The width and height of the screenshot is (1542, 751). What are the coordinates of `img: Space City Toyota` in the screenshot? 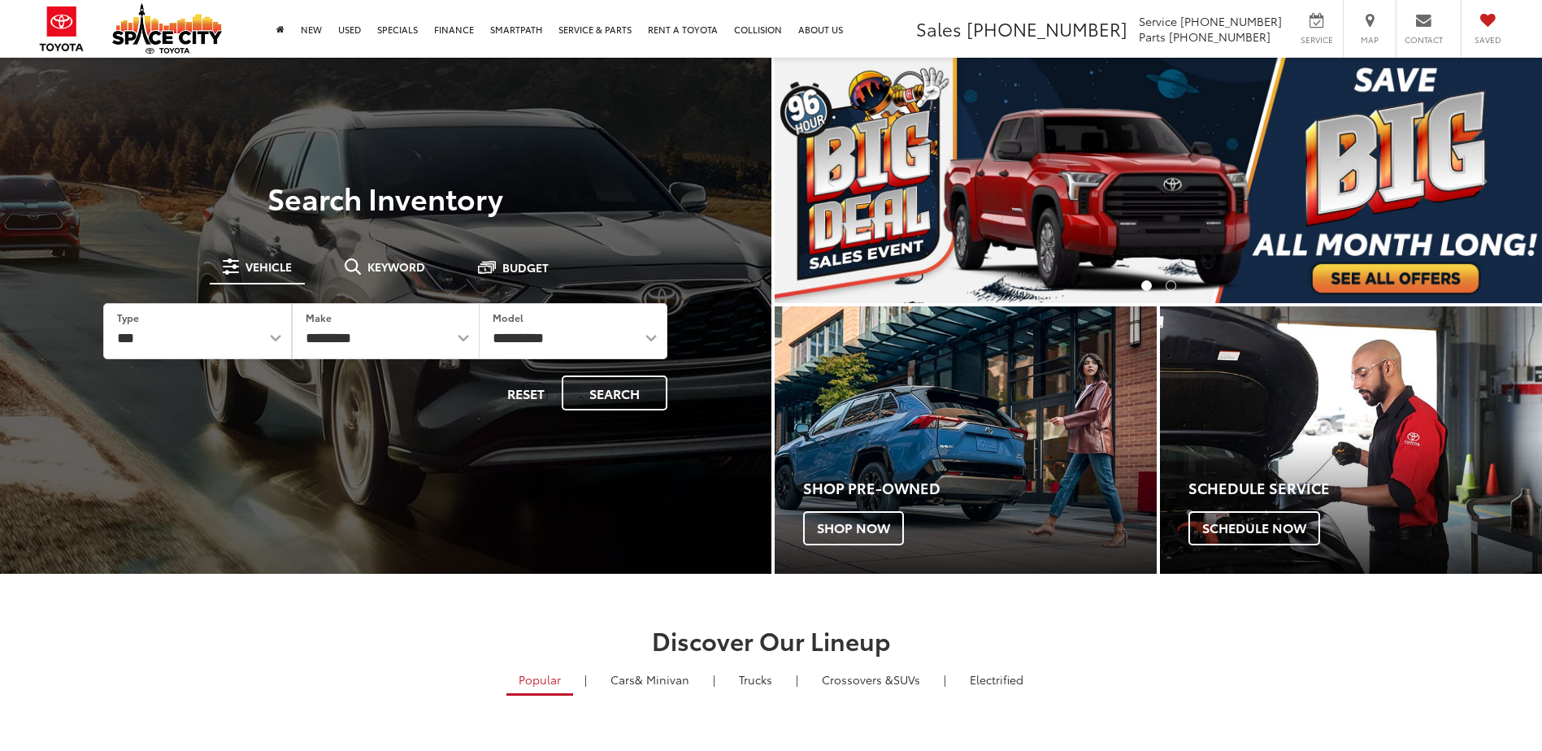 It's located at (167, 28).